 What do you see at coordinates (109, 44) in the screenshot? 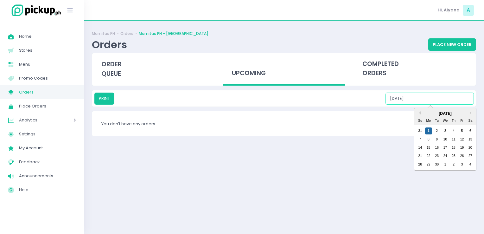
I see `div: Orders` at bounding box center [109, 44].